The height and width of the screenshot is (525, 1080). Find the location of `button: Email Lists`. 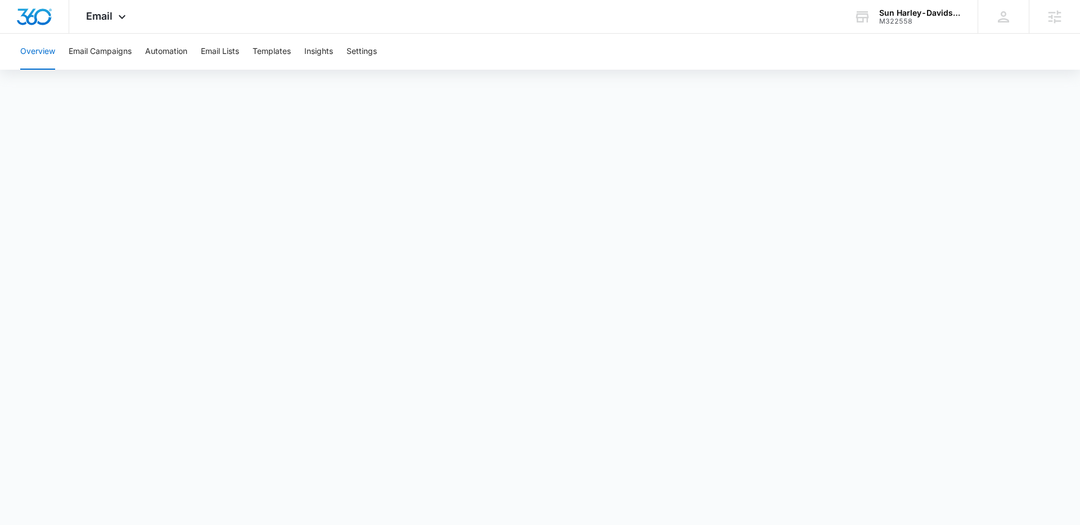

button: Email Lists is located at coordinates (220, 52).